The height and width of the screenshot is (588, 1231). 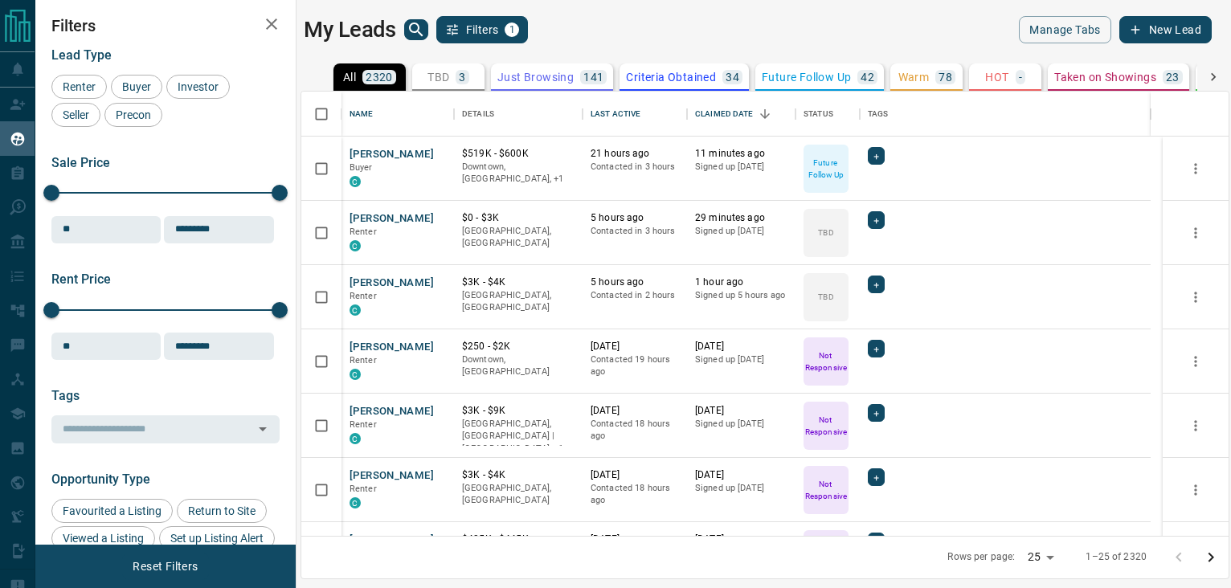 I want to click on button: Manage Tabs, so click(x=1065, y=30).